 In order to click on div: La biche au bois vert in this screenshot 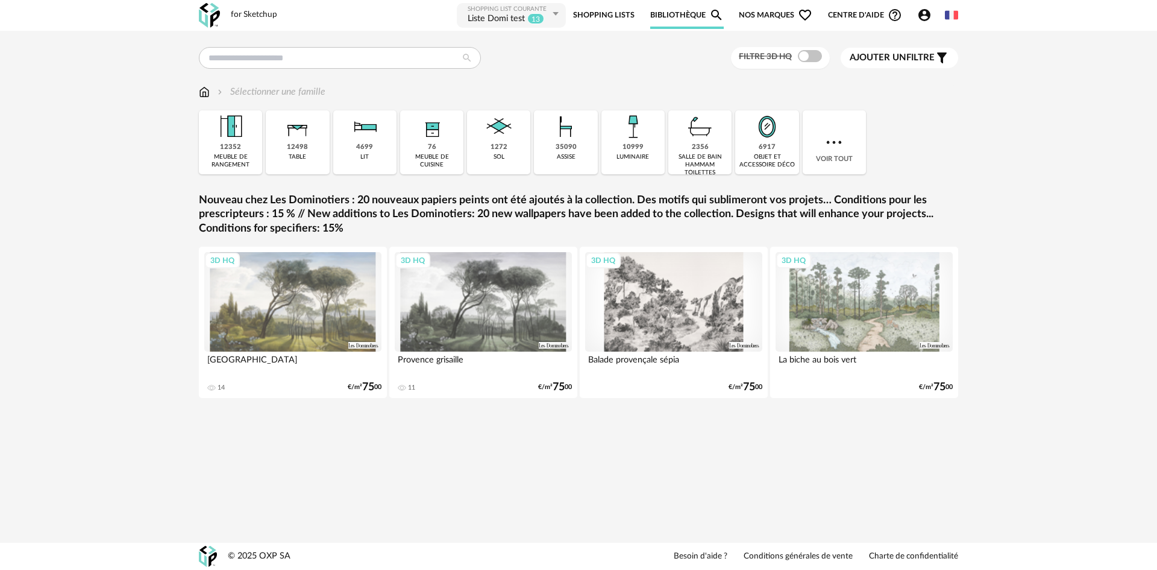, I will do `click(864, 363)`.